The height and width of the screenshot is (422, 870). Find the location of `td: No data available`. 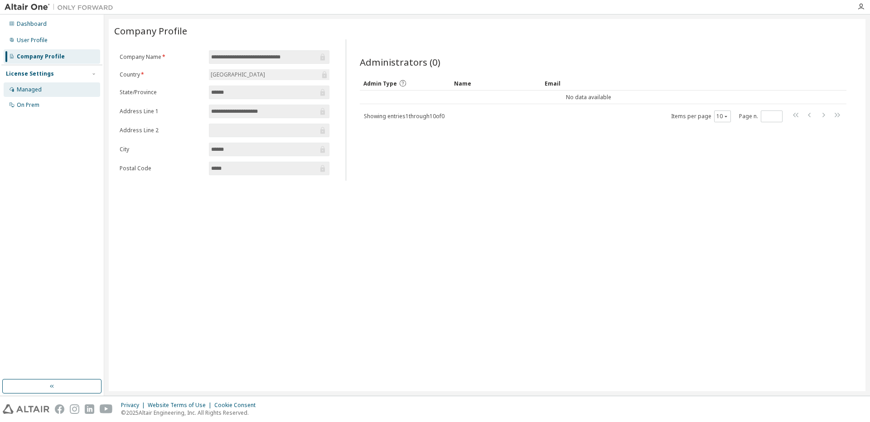

td: No data available is located at coordinates (588, 97).